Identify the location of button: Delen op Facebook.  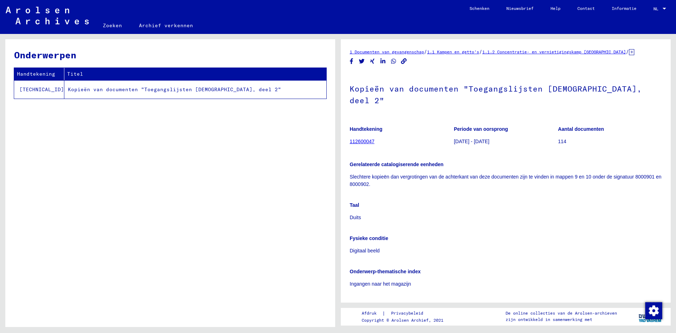
(351, 61).